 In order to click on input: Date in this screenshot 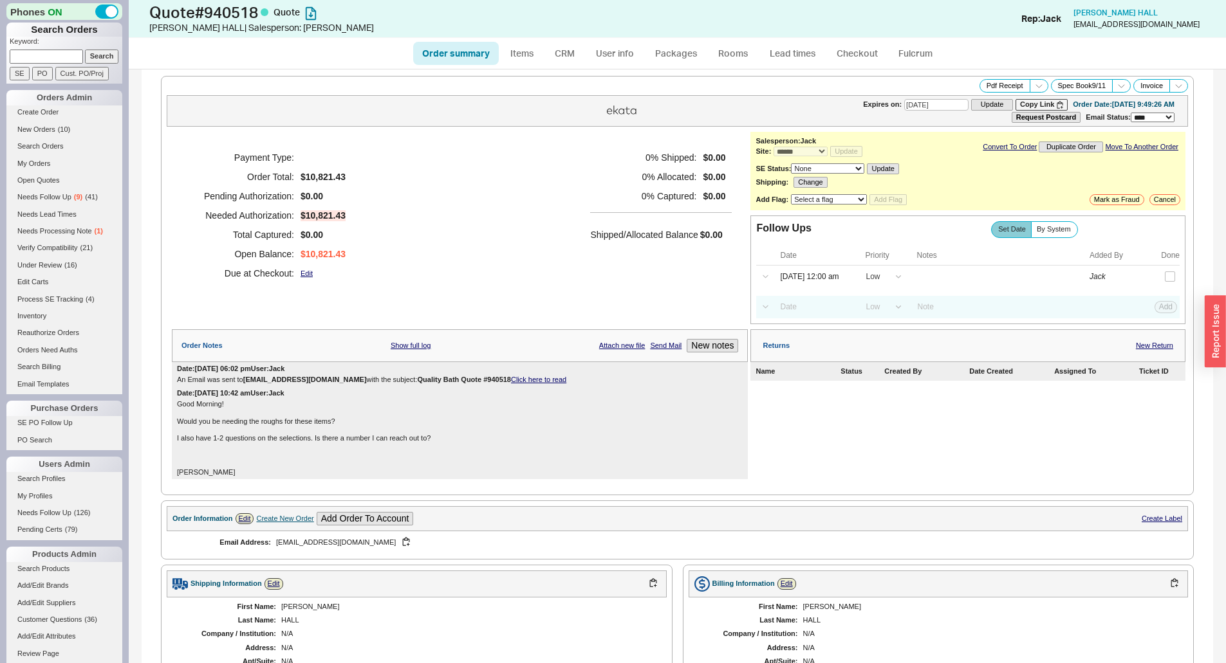, I will do `click(814, 277)`.